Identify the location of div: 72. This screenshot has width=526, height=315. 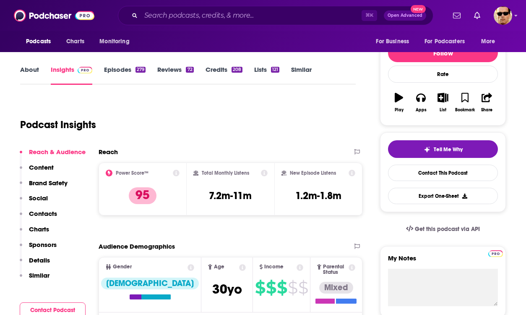
(190, 70).